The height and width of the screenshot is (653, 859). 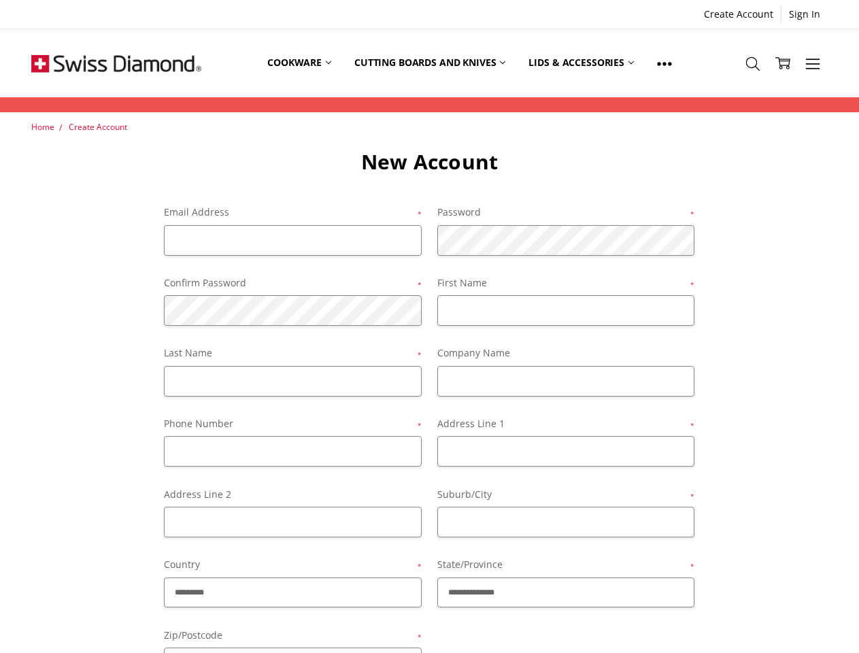 I want to click on label: First Name, so click(x=566, y=283).